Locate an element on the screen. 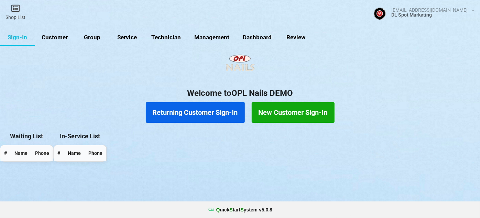  div: In-Service List is located at coordinates (80, 136).